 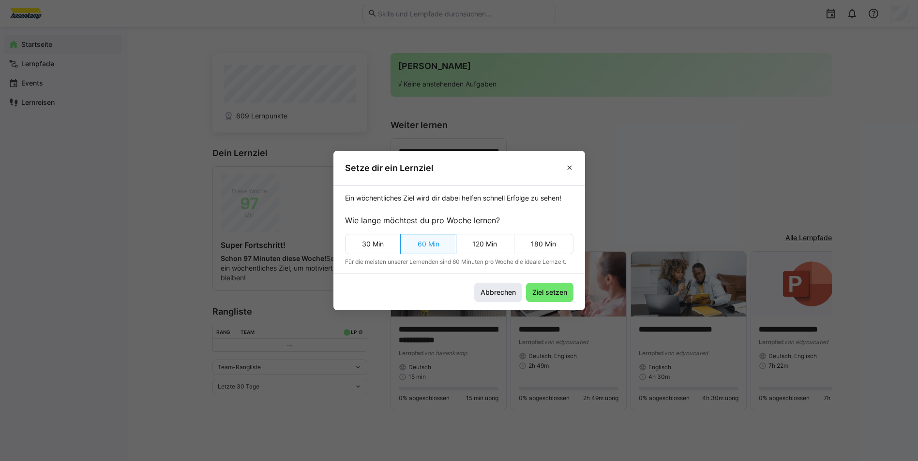 What do you see at coordinates (459, 198) in the screenshot?
I see `p: Ein wöchentliches Ziel wird dir dabei helfen schnell Erfolge zu sehen!` at bounding box center [459, 198].